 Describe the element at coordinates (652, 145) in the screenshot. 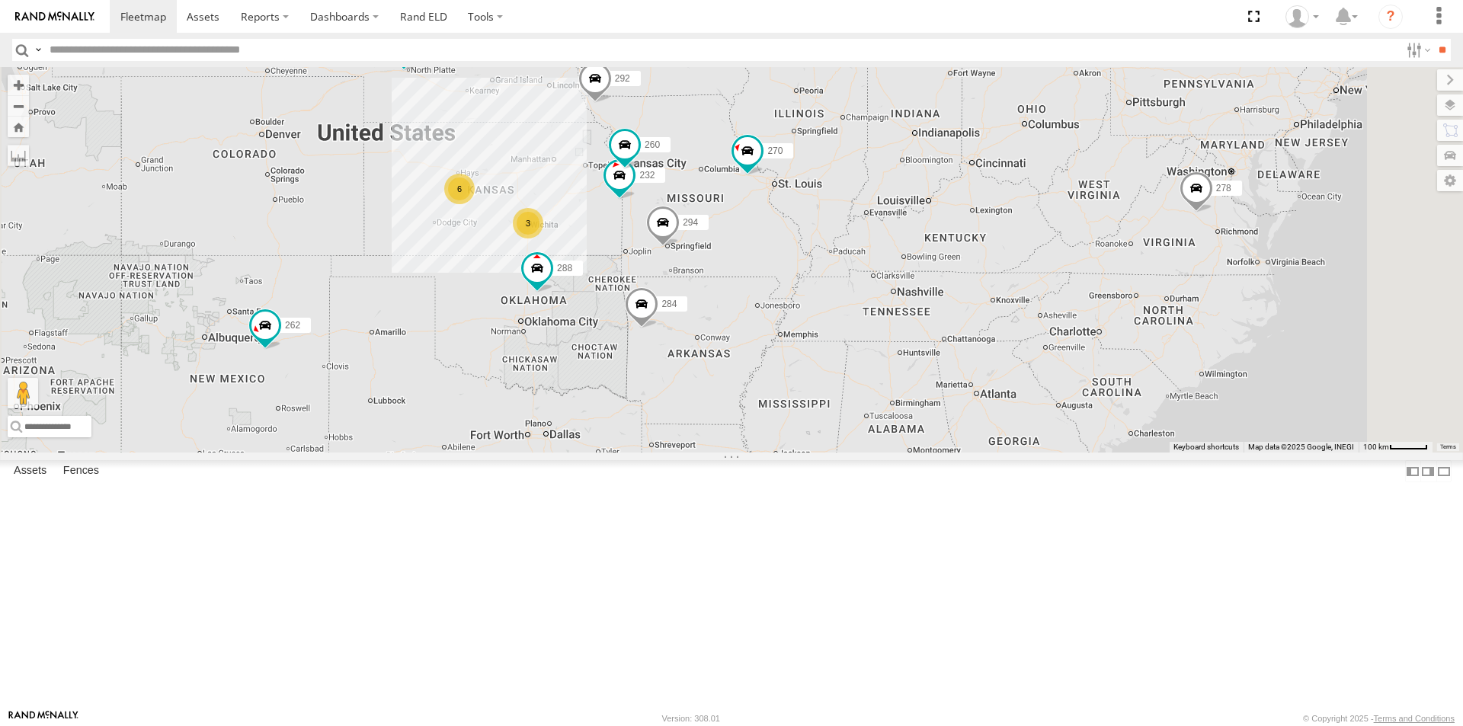

I see `span: 260` at that location.